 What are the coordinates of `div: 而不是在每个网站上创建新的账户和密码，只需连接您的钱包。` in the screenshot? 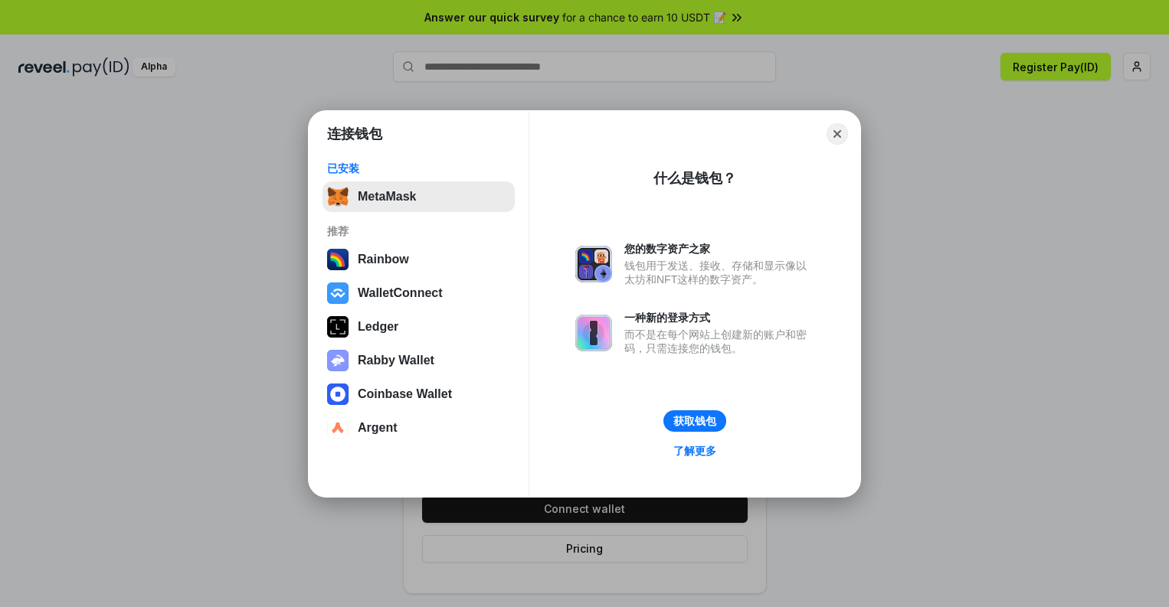 It's located at (719, 342).